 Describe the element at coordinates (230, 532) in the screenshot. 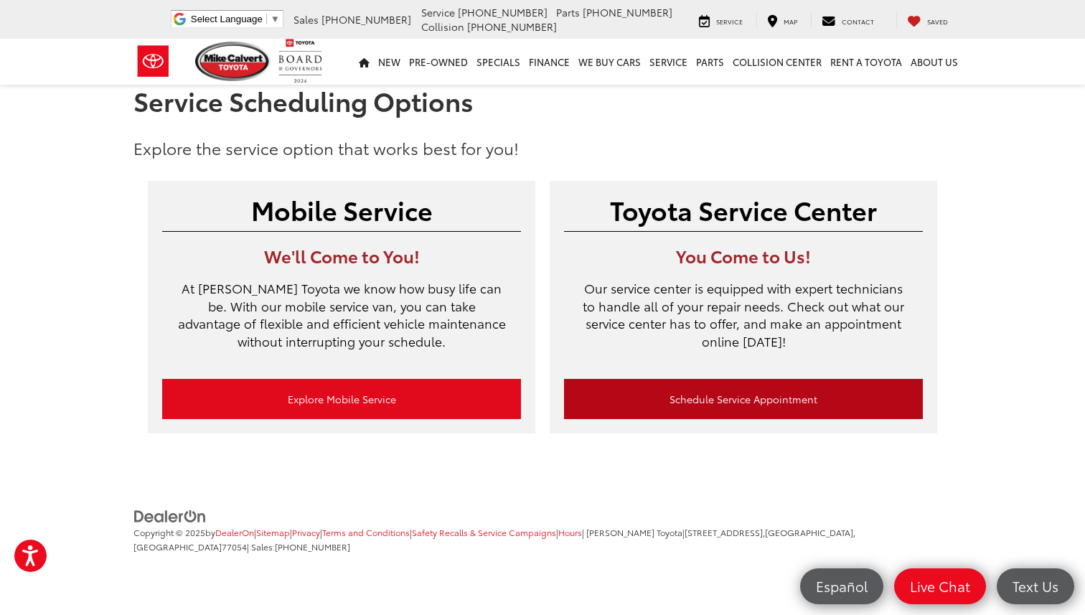

I see `span: by` at that location.